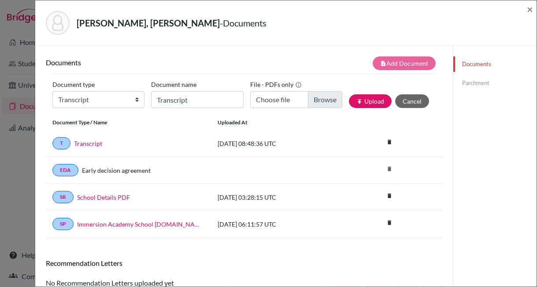 The height and width of the screenshot is (287, 537). What do you see at coordinates (404, 63) in the screenshot?
I see `button: note_addAdd Document` at bounding box center [404, 63].